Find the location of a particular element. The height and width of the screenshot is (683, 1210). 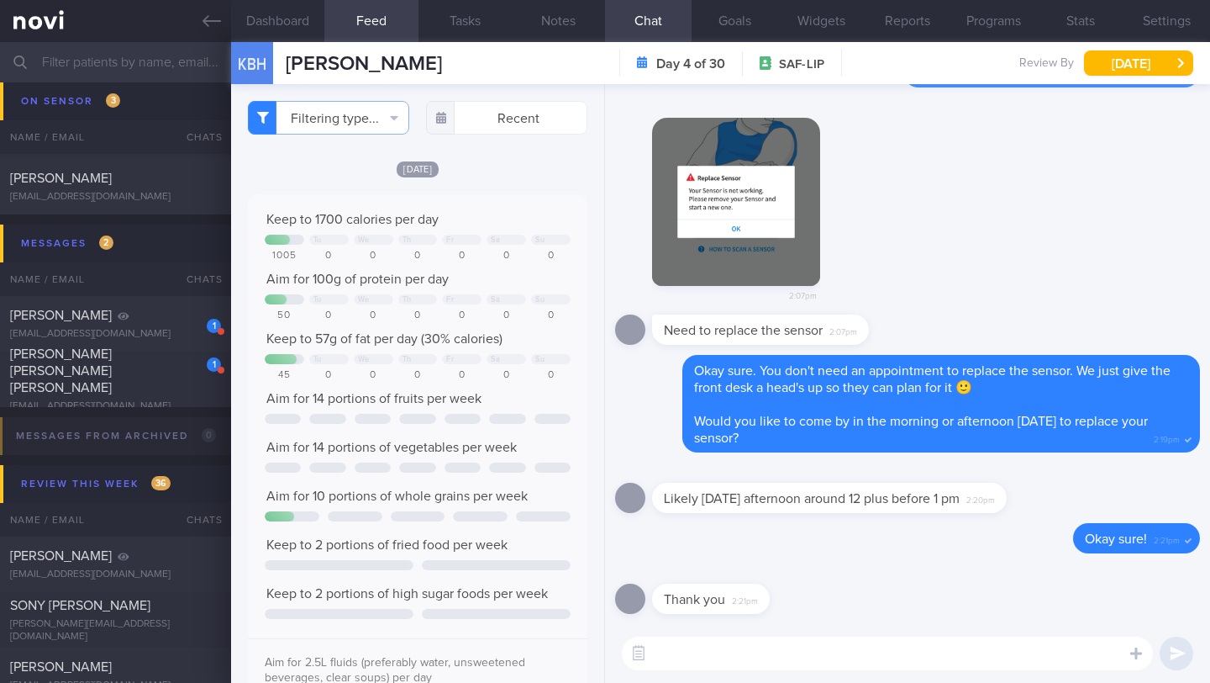

div: 50 is located at coordinates (284, 315).